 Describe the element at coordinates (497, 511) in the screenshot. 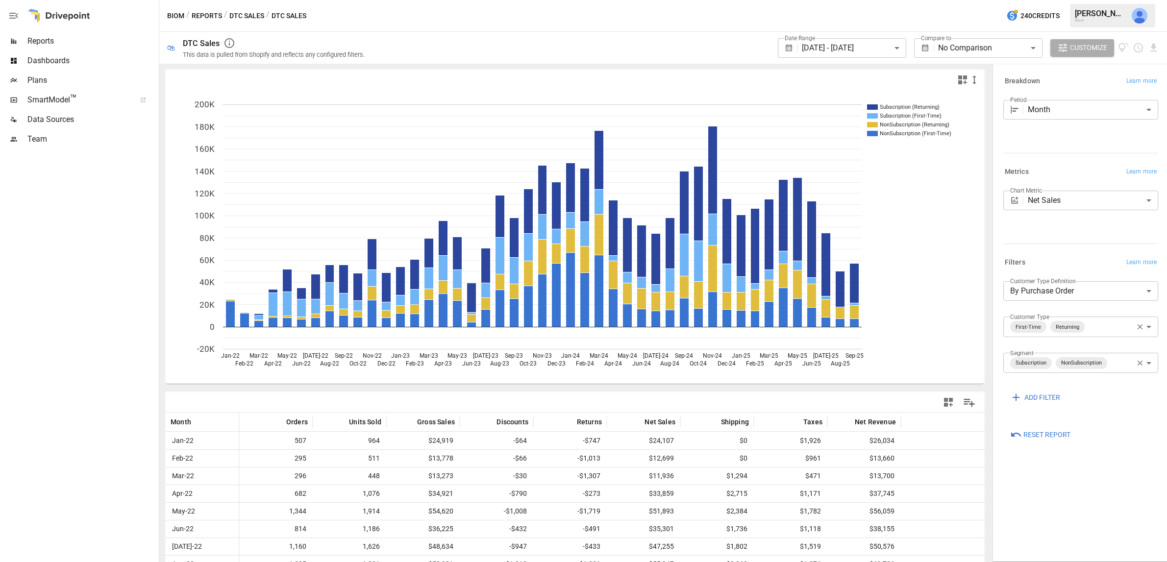

I see `span: -$1,008` at that location.